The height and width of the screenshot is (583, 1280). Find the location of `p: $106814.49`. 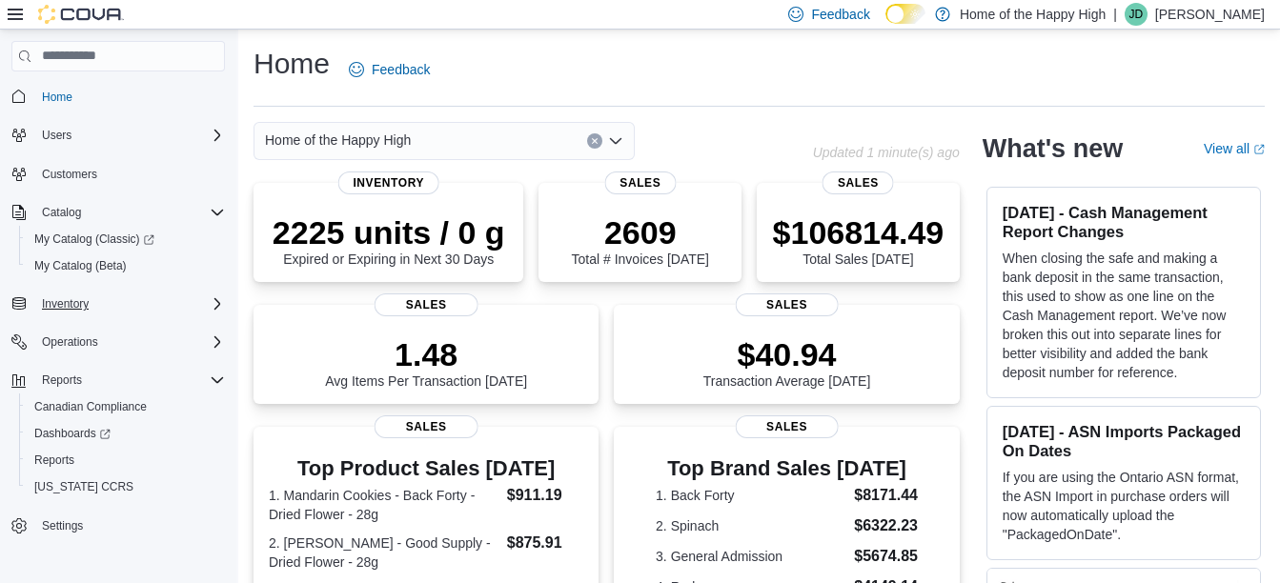

p: $106814.49 is located at coordinates (859, 233).